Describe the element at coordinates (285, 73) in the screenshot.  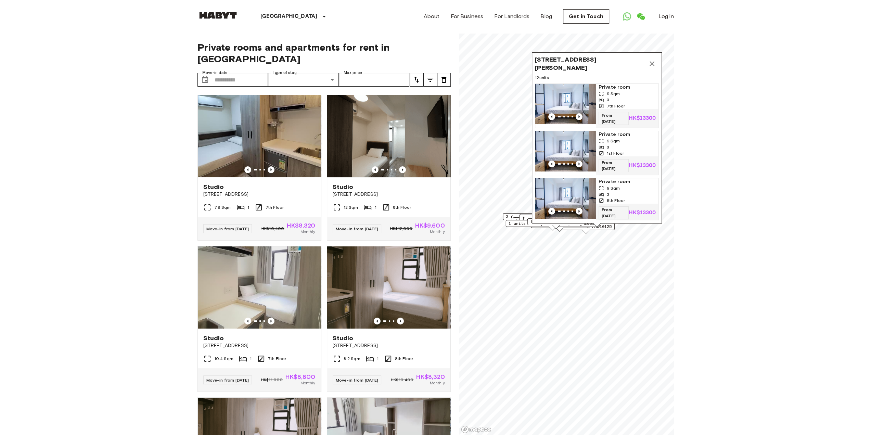
I see `label: Type of stay` at that location.